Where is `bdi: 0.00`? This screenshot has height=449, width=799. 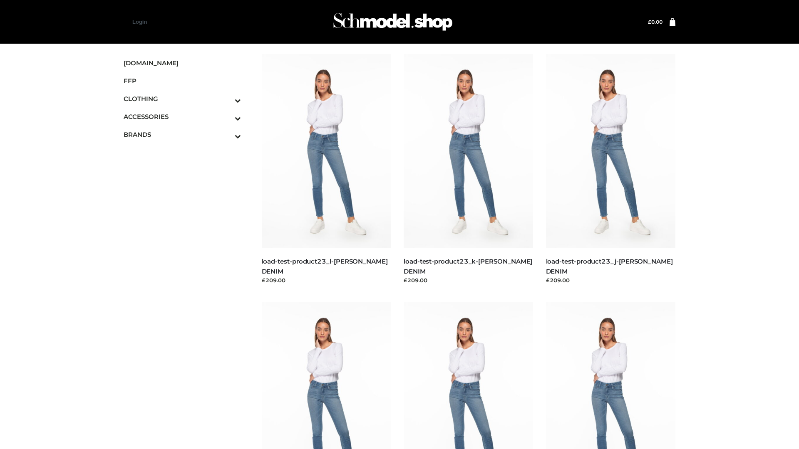
bdi: 0.00 is located at coordinates (655, 22).